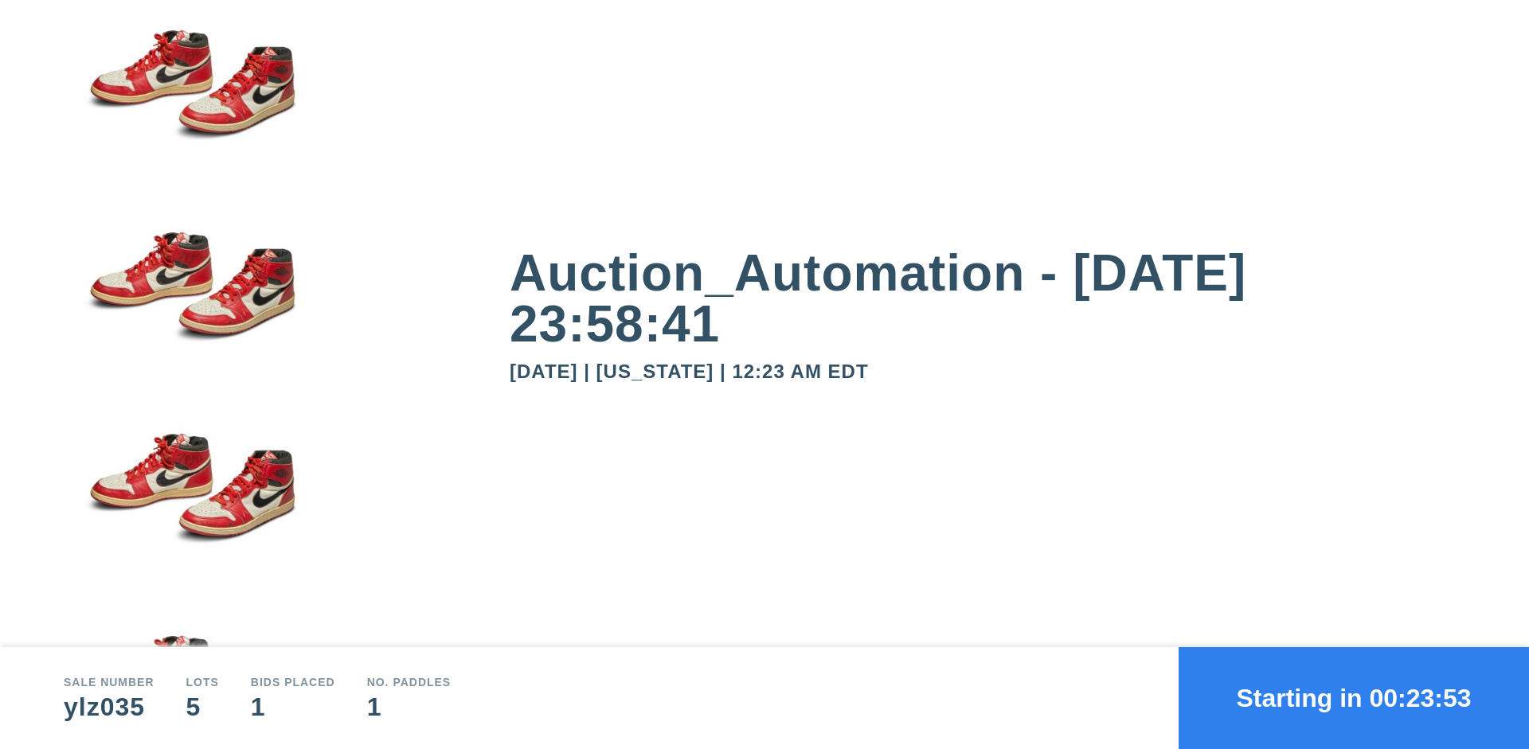 The image size is (1529, 749). I want to click on div: Bids Placed, so click(293, 683).